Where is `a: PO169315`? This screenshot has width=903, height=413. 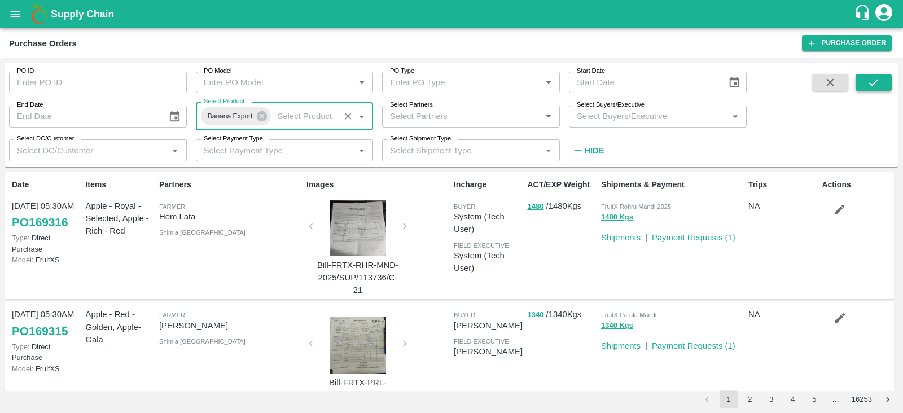 a: PO169315 is located at coordinates (39, 331).